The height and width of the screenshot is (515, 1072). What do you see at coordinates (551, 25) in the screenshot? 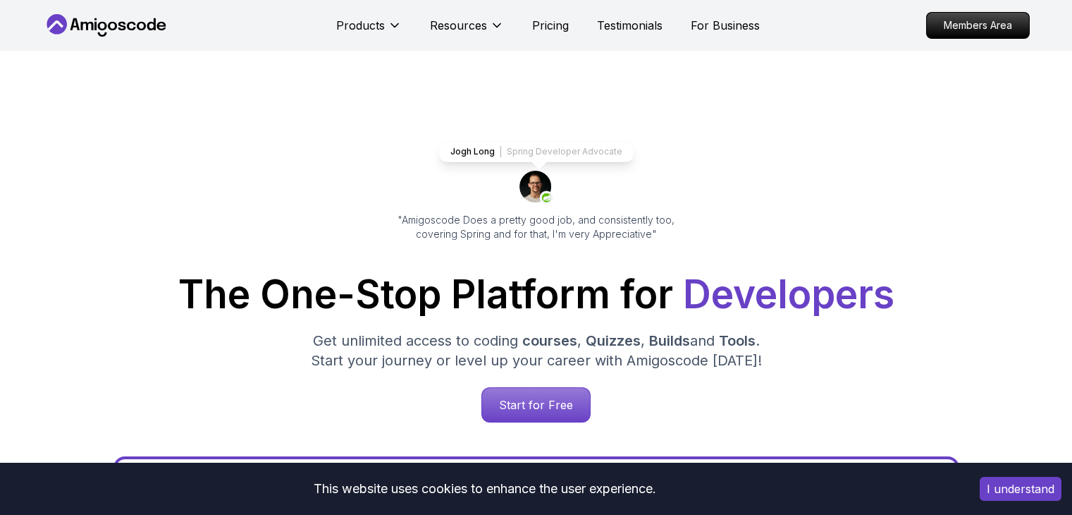
I see `a: Pricing` at bounding box center [551, 25].